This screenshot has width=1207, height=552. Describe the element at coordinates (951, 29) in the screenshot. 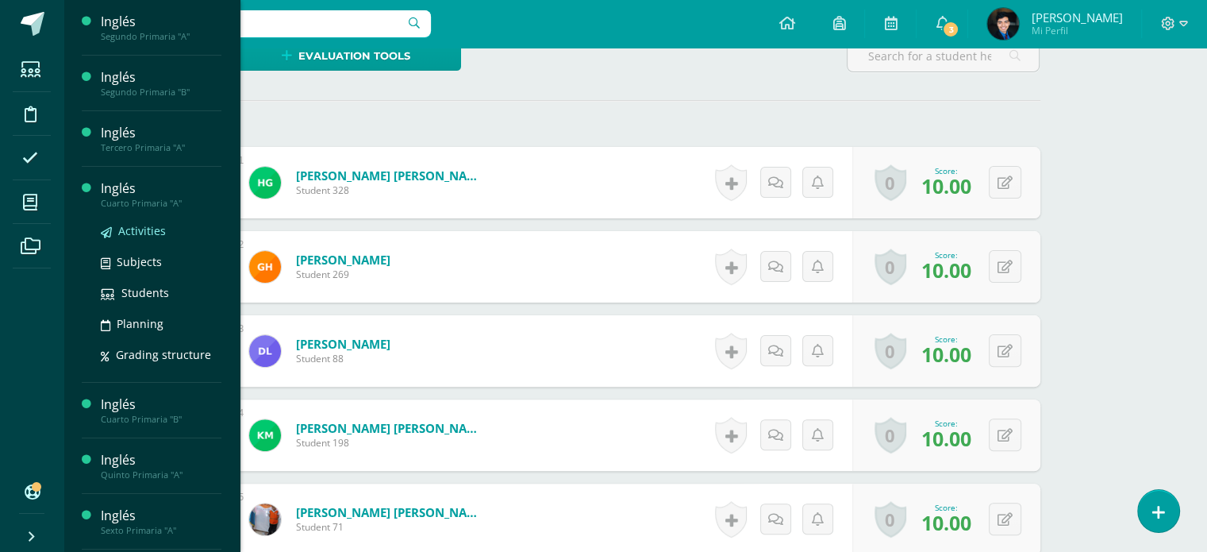

I see `span: 3` at that location.